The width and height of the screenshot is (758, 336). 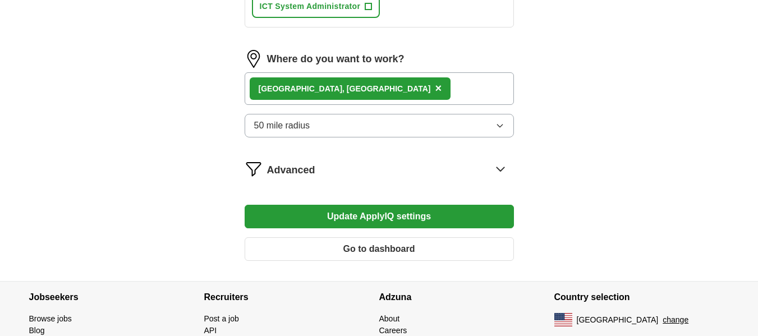 What do you see at coordinates (335, 59) in the screenshot?
I see `label: Where do you want to work?` at bounding box center [335, 59].